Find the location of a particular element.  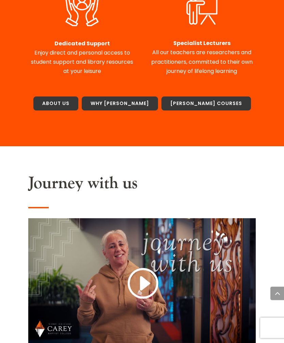

div: Page 1 is located at coordinates (202, 57).